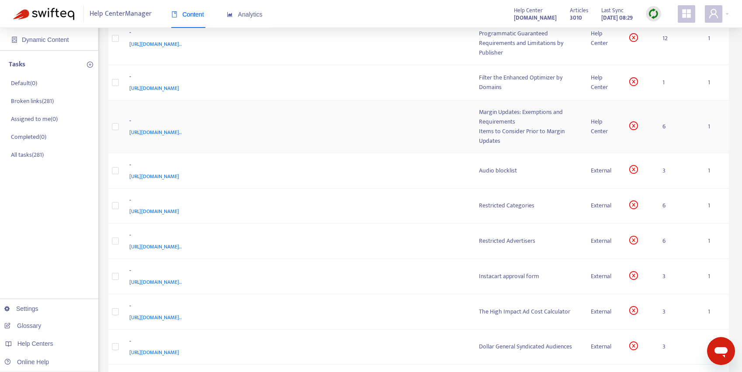 This screenshot has width=742, height=372. What do you see at coordinates (27, 362) in the screenshot?
I see `a: Online Help` at bounding box center [27, 362].